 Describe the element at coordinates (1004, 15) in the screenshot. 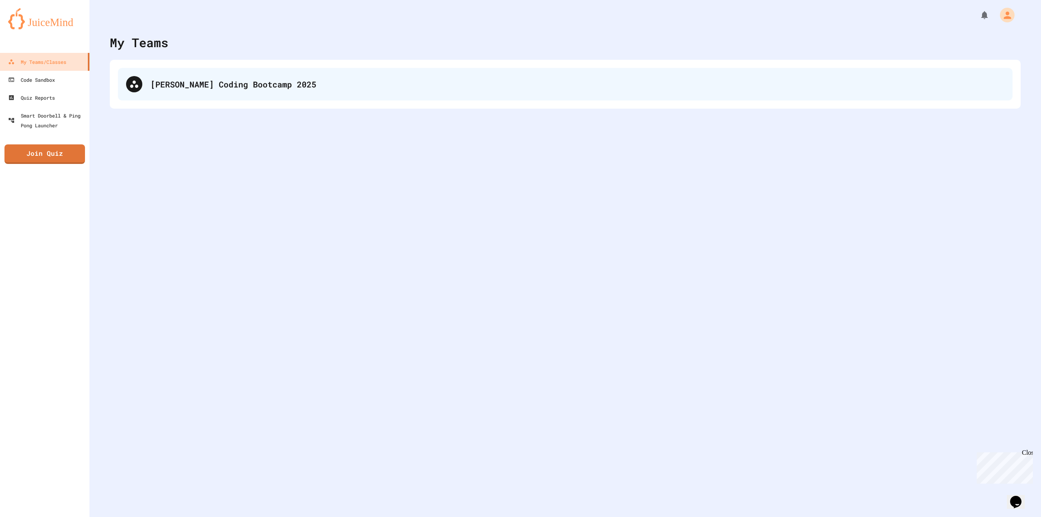

I see `div: My Account` at that location.